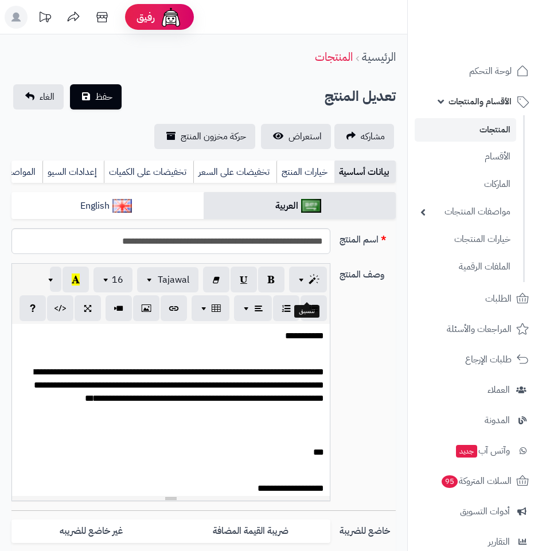 The width and height of the screenshot is (542, 551). Describe the element at coordinates (465, 239) in the screenshot. I see `a: خيارات المنتجات` at that location.